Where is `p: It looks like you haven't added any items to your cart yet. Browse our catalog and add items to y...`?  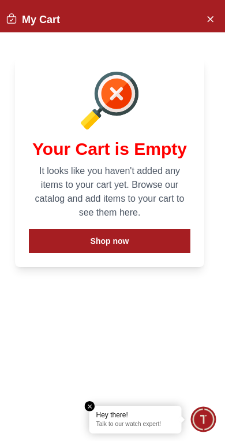
p: It looks like you haven't added any items to your cart yet. Browse our catalog and add items to y... is located at coordinates (110, 192).